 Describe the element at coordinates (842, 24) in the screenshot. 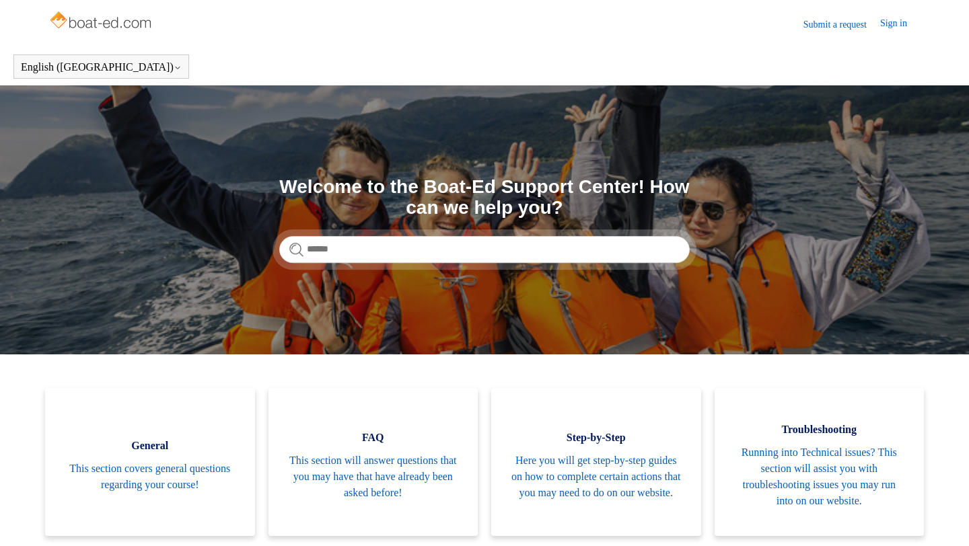

I see `a: Submit a request` at that location.